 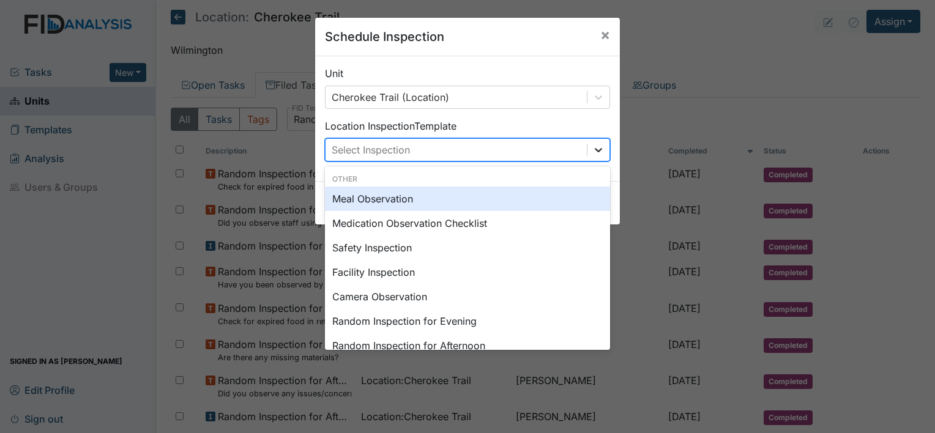 I want to click on div: Random Inspection for Evening, so click(x=468, y=321).